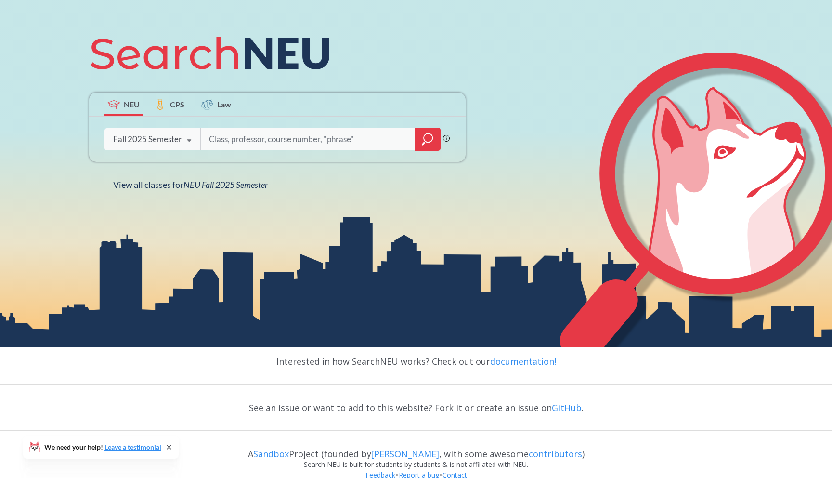 The height and width of the screenshot is (478, 832). I want to click on a: GitHub, so click(567, 407).